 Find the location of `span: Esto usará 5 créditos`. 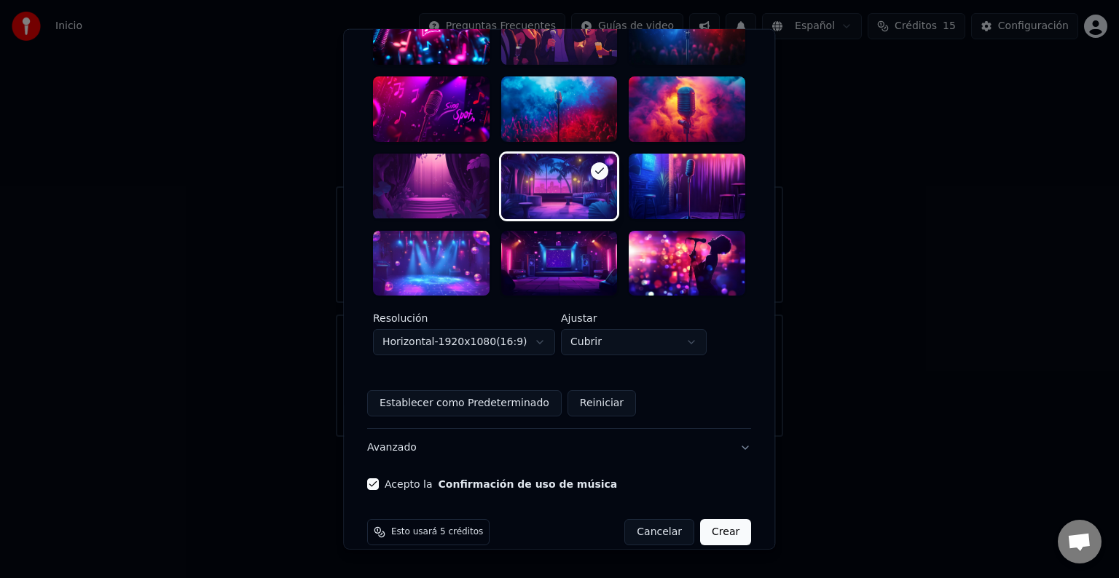

span: Esto usará 5 créditos is located at coordinates (437, 533).